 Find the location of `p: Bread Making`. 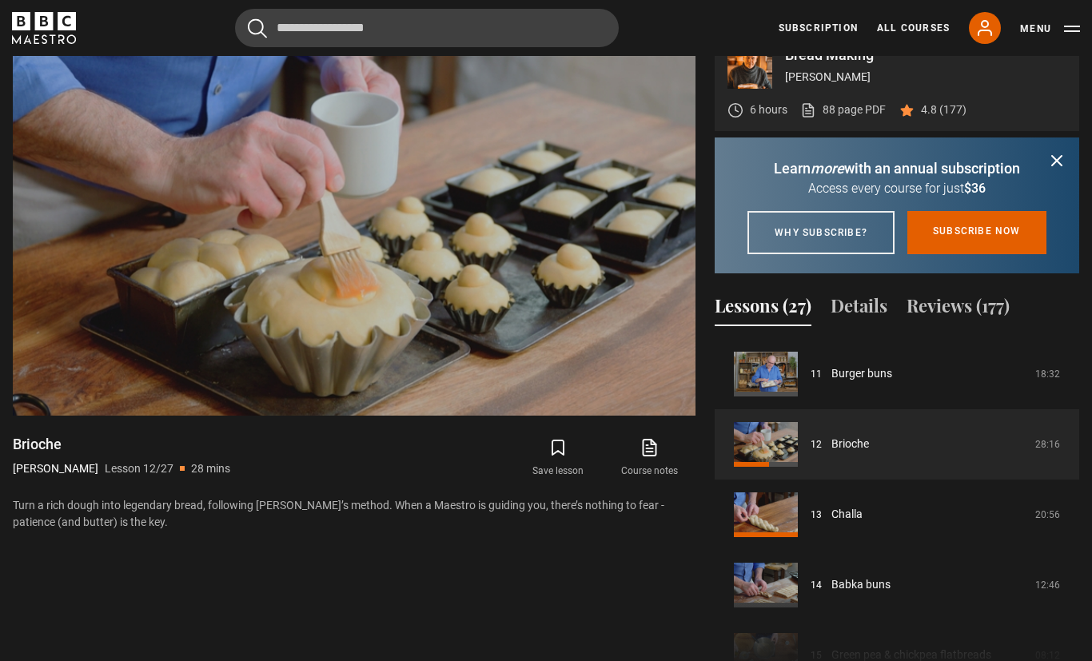

p: Bread Making is located at coordinates (926, 55).